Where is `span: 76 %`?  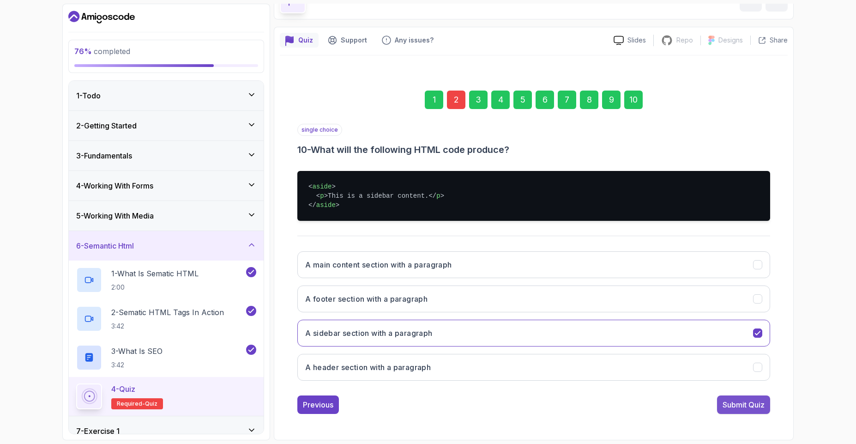
span: 76 % is located at coordinates (83, 51).